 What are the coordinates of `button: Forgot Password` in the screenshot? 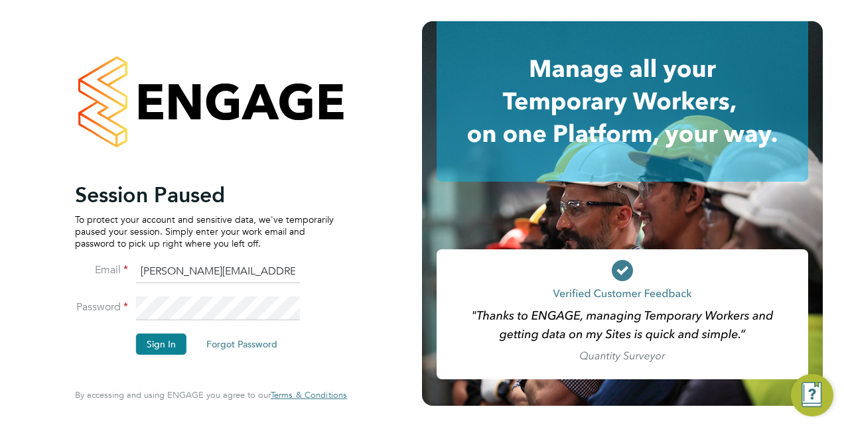 It's located at (242, 345).